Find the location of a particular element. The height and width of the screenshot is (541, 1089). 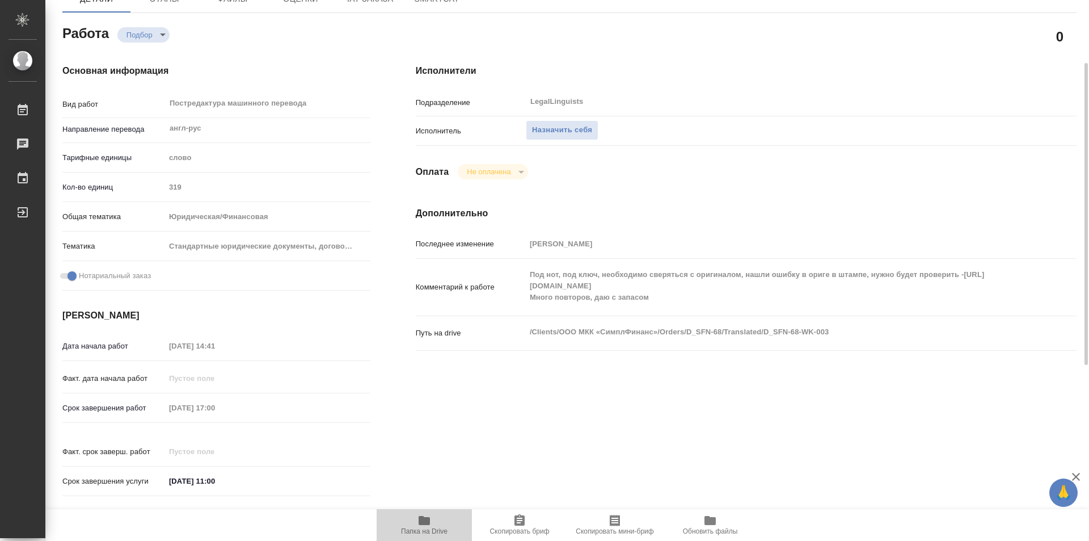

h2: Работа is located at coordinates (86, 32).